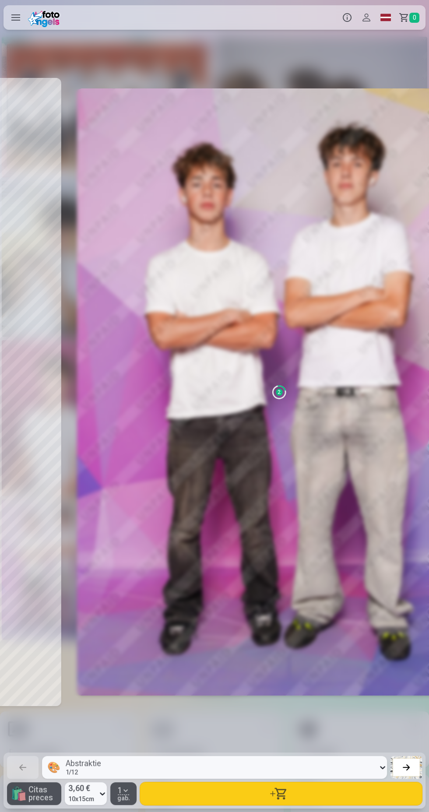 The width and height of the screenshot is (429, 812). Describe the element at coordinates (385, 18) in the screenshot. I see `a: Global` at that location.